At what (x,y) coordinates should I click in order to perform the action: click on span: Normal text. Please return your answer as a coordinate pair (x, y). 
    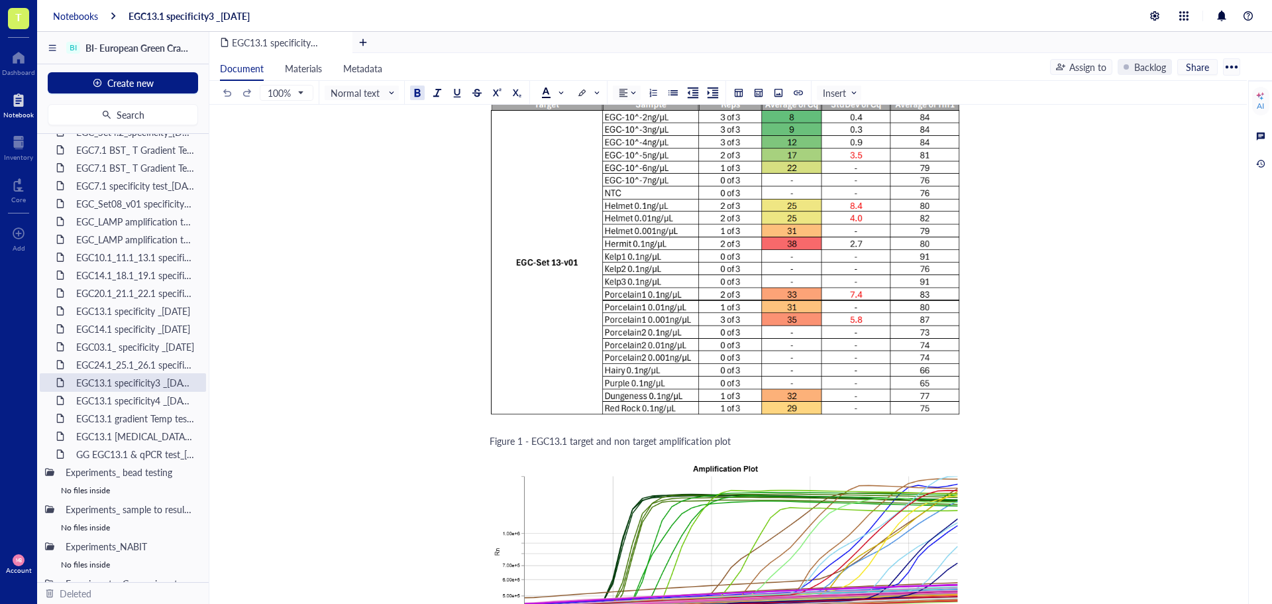
    Looking at the image, I should click on (363, 93).